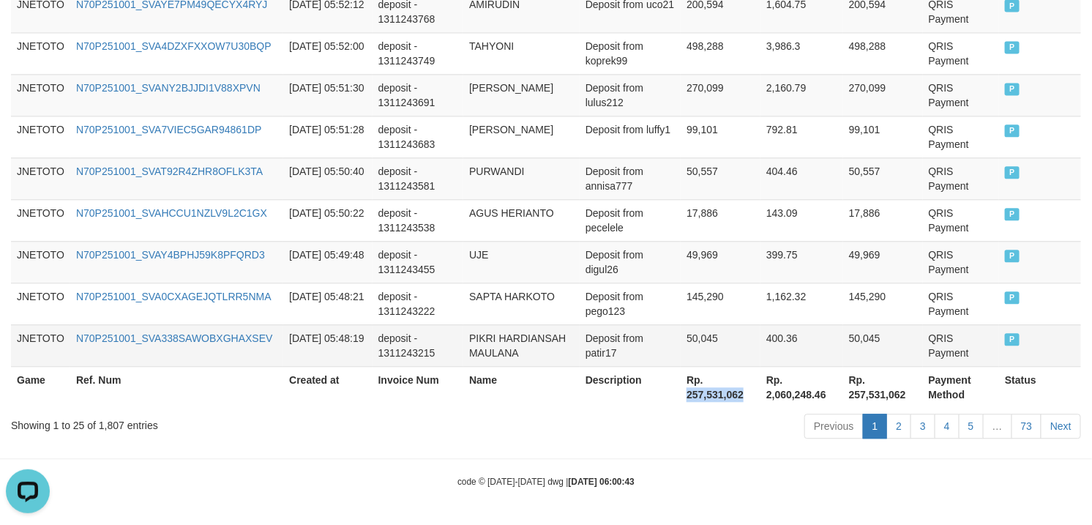 Image resolution: width=1092 pixels, height=525 pixels. I want to click on a: 1, so click(875, 426).